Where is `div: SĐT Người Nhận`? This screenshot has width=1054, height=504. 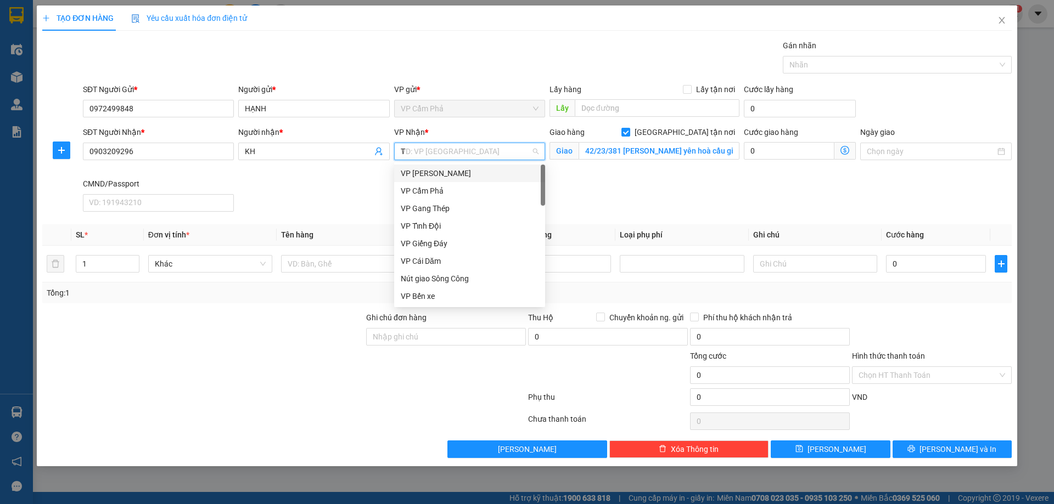
div: SĐT Người Nhận is located at coordinates (158, 132).